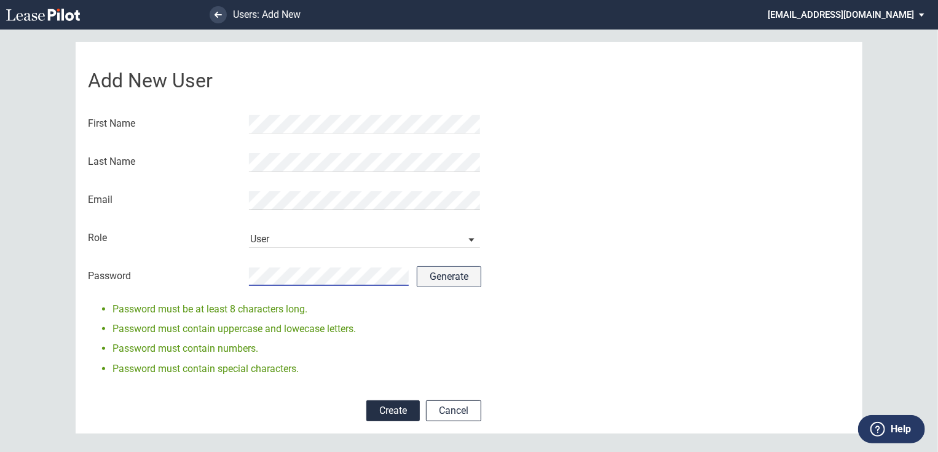 The width and height of the screenshot is (938, 452). I want to click on span: Password must be at least 8 characters long., so click(210, 309).